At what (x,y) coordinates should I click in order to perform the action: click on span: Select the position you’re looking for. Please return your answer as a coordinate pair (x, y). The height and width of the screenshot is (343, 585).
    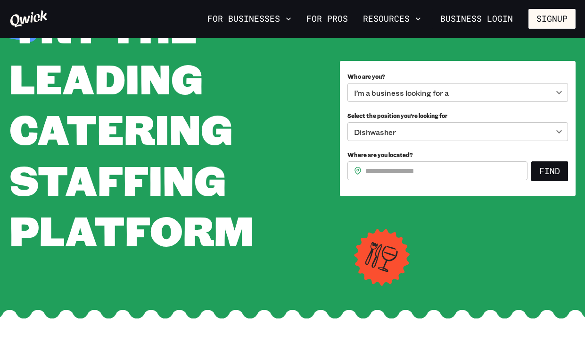
    Looking at the image, I should click on (397, 115).